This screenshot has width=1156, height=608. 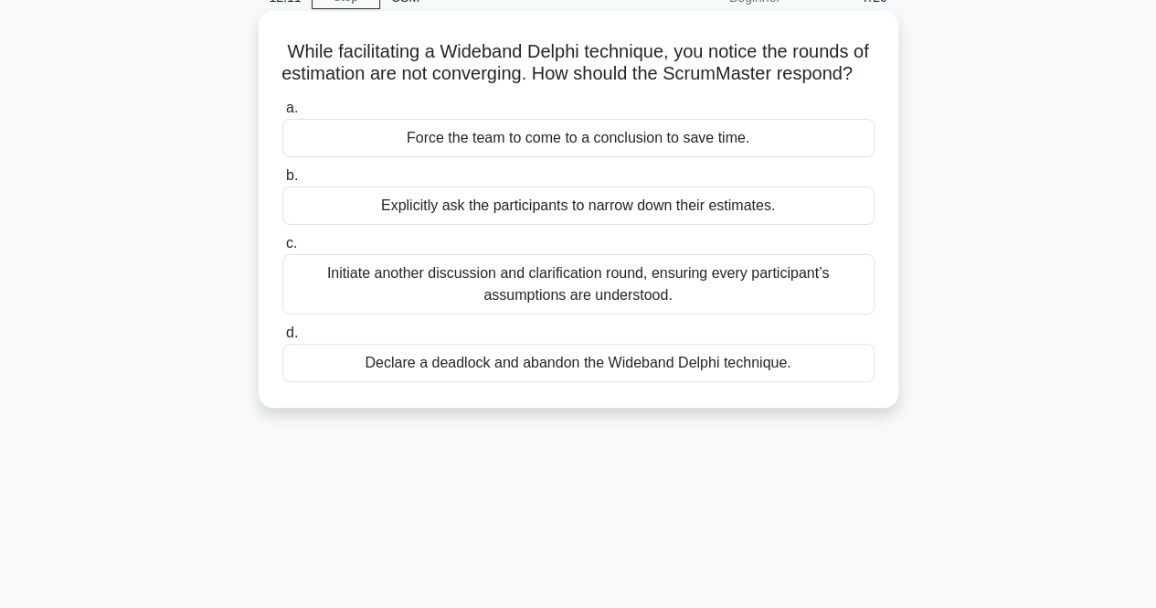 I want to click on div: Initiate another discussion and clarification round, ensuring every participant’s assumptions are..., so click(x=578, y=284).